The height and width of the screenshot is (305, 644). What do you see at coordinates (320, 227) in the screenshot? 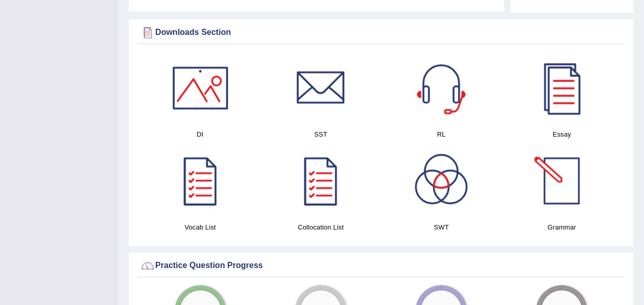
I see `h4: Collocation List` at bounding box center [320, 227].